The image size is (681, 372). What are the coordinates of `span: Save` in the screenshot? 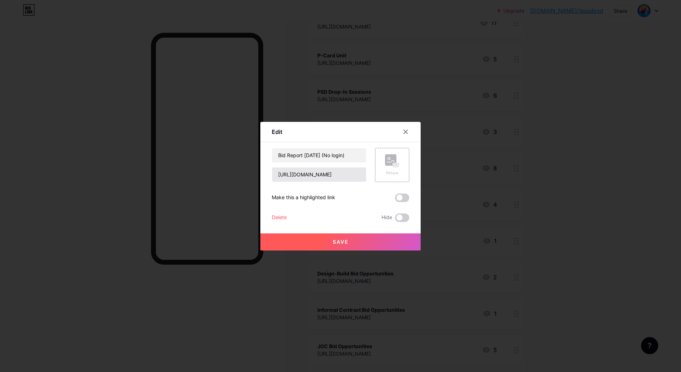 It's located at (340, 241).